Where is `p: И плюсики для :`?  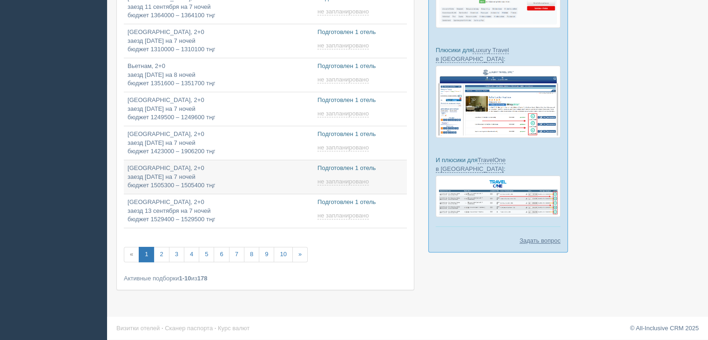 p: И плюсики для : is located at coordinates (498, 164).